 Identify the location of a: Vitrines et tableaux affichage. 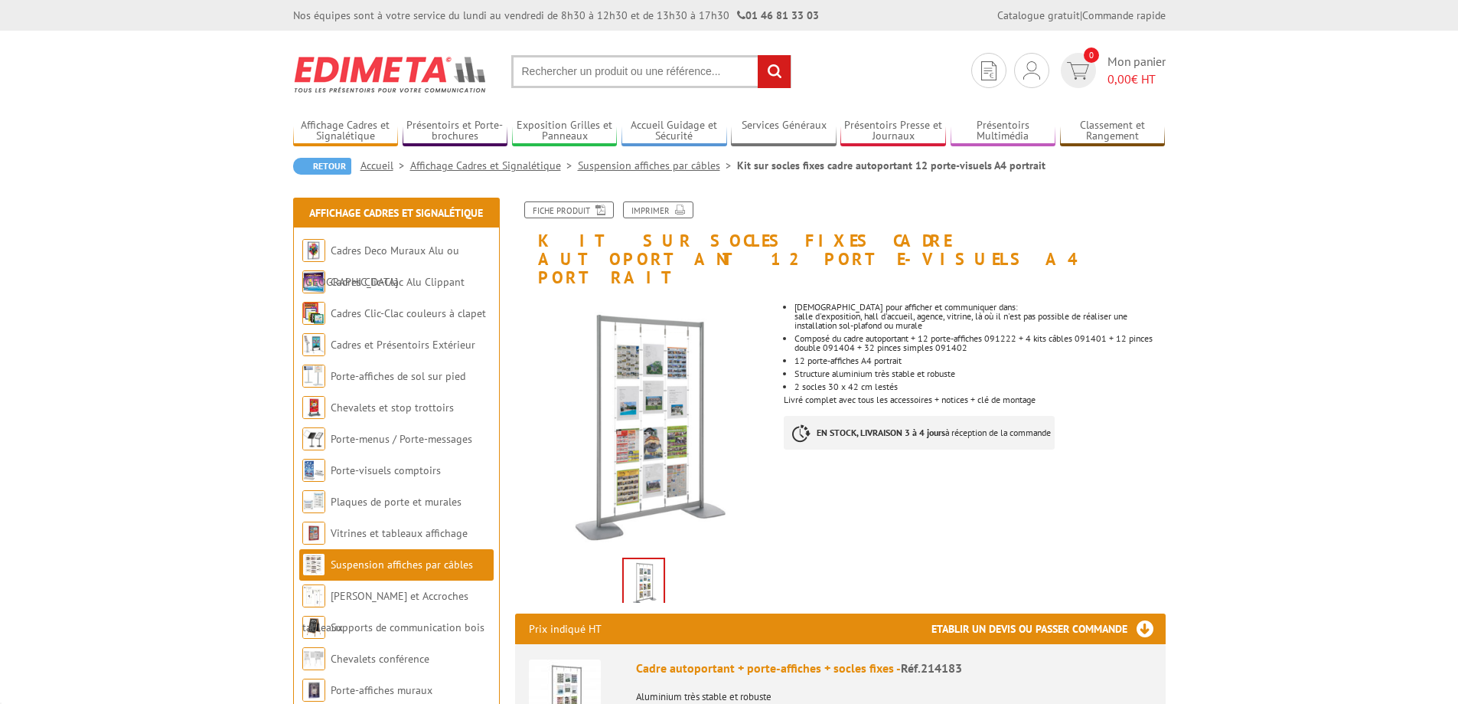
(399, 533).